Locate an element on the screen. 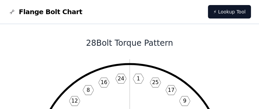 Image resolution: width=259 pixels, height=109 pixels. text: 25 is located at coordinates (155, 82).